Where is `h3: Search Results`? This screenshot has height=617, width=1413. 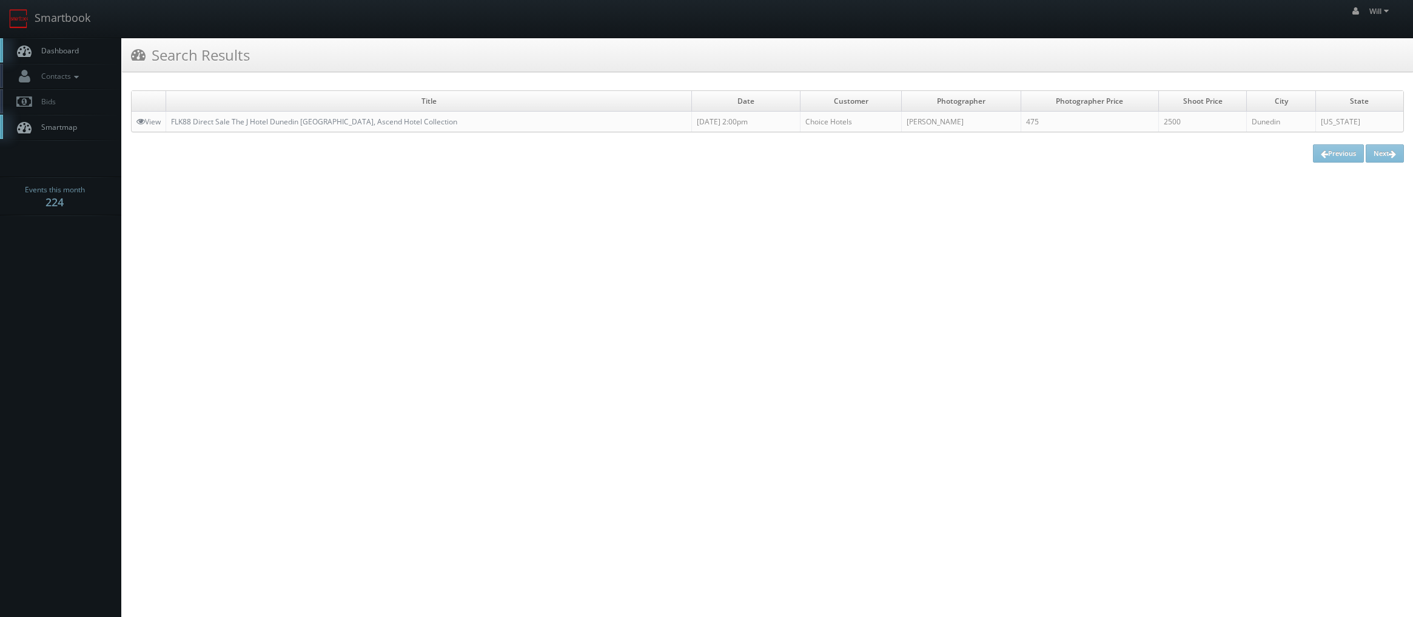
h3: Search Results is located at coordinates (190, 55).